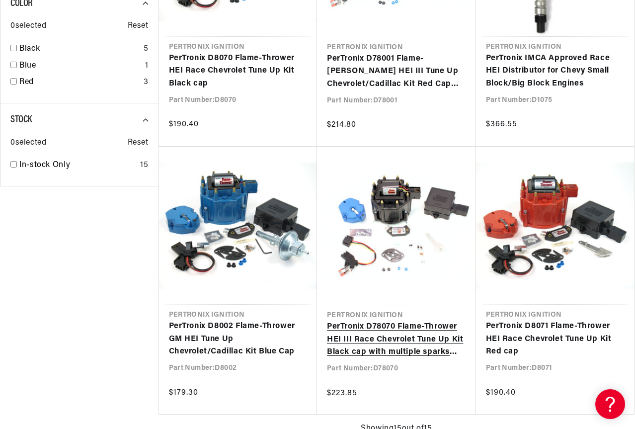 Image resolution: width=635 pixels, height=429 pixels. What do you see at coordinates (144, 165) in the screenshot?
I see `div: 15` at bounding box center [144, 165].